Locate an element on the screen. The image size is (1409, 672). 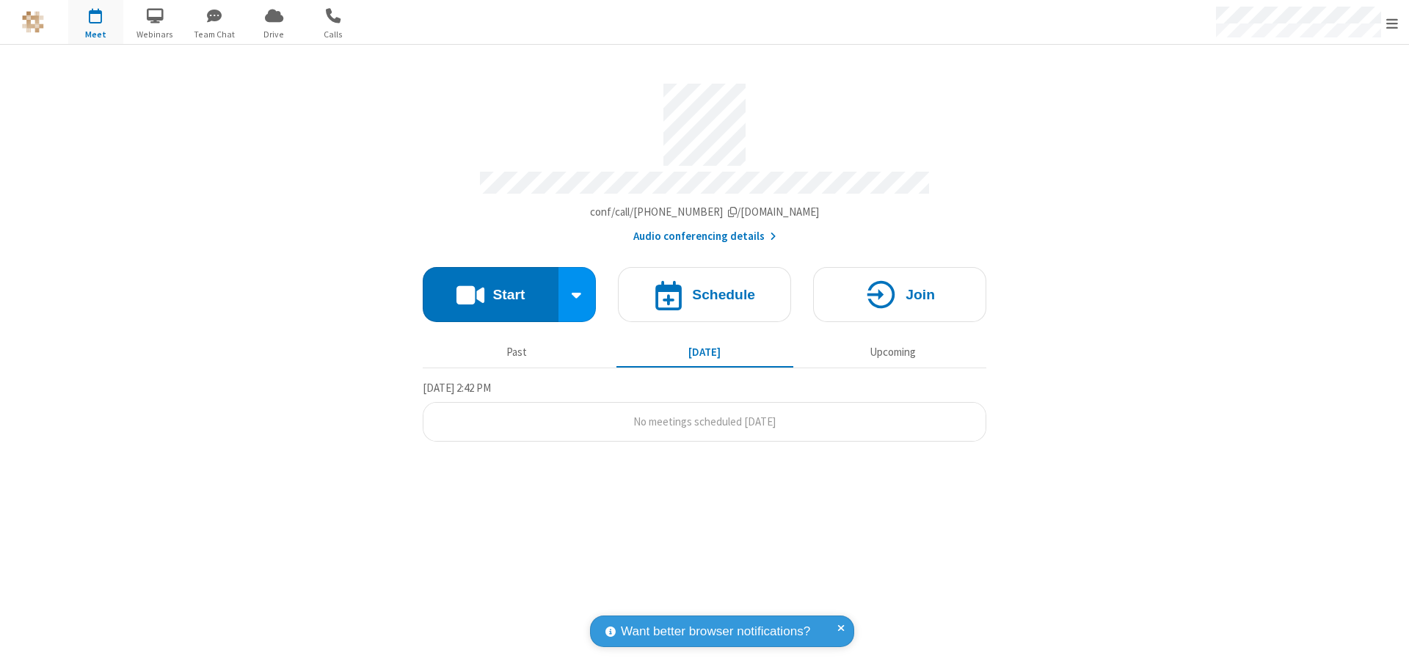
h4: Start is located at coordinates (509, 294).